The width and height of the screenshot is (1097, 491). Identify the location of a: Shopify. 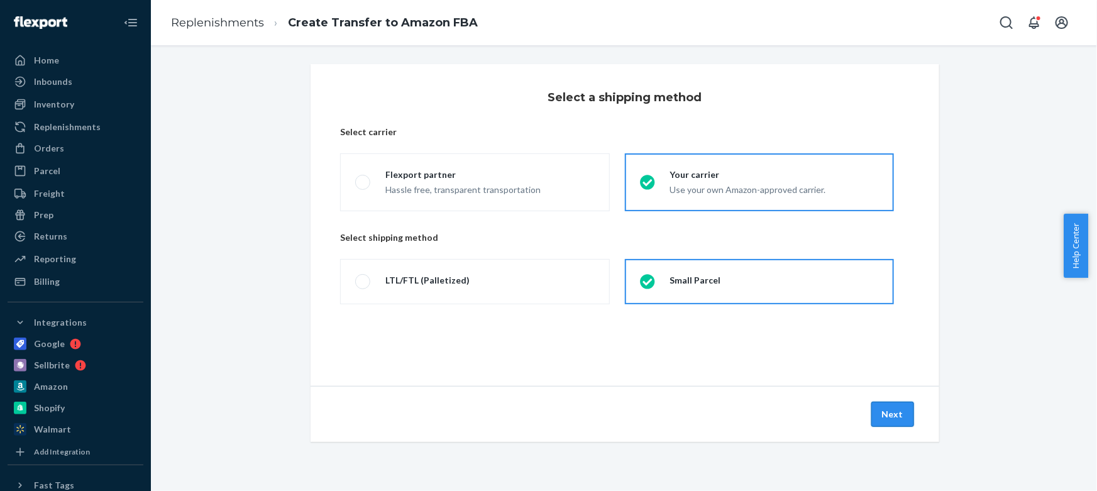
(75, 408).